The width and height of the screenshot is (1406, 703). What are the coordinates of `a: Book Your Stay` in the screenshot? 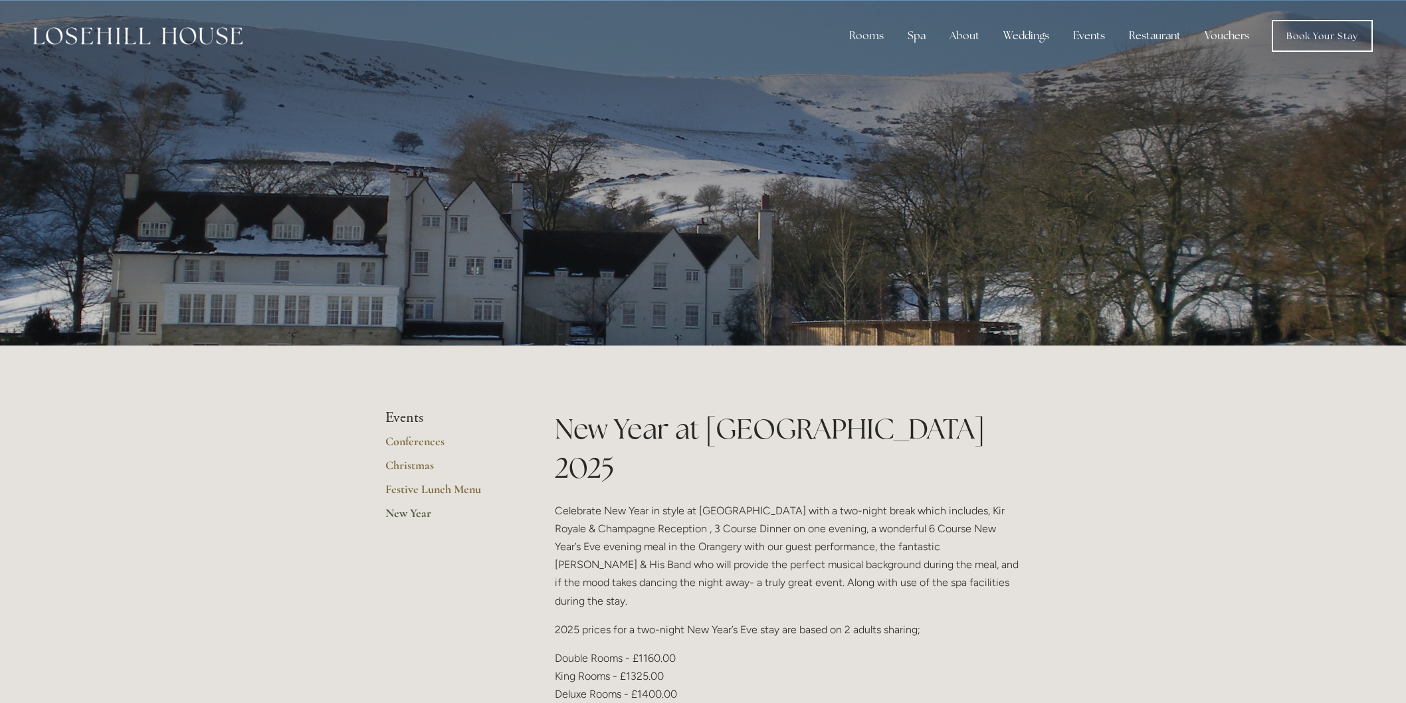 It's located at (1322, 36).